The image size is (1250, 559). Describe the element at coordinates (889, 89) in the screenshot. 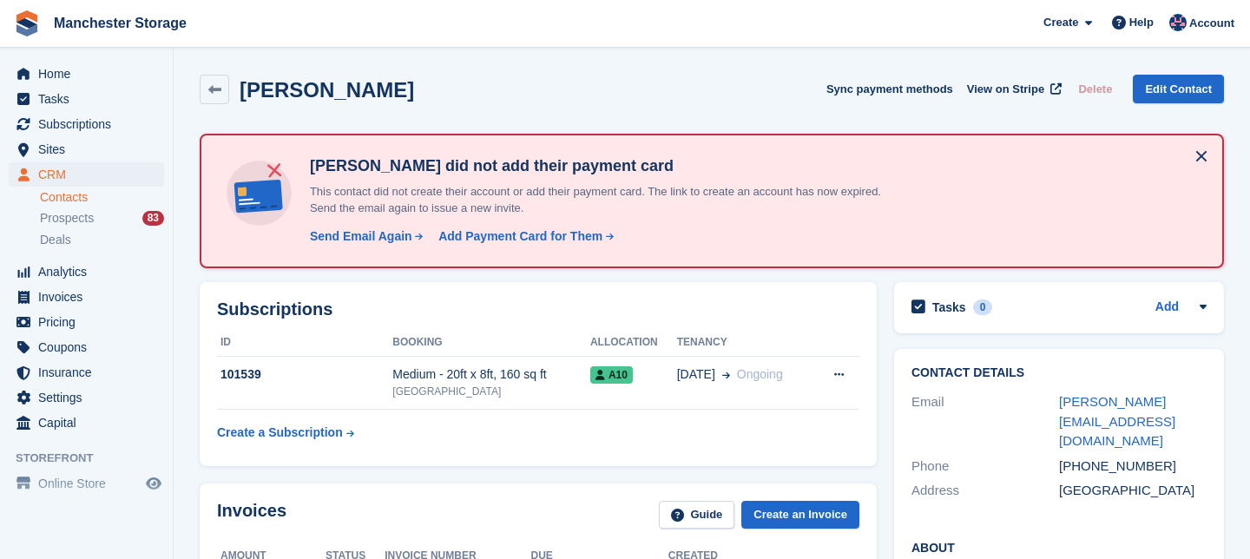

I see `button: Sync payment methods` at that location.